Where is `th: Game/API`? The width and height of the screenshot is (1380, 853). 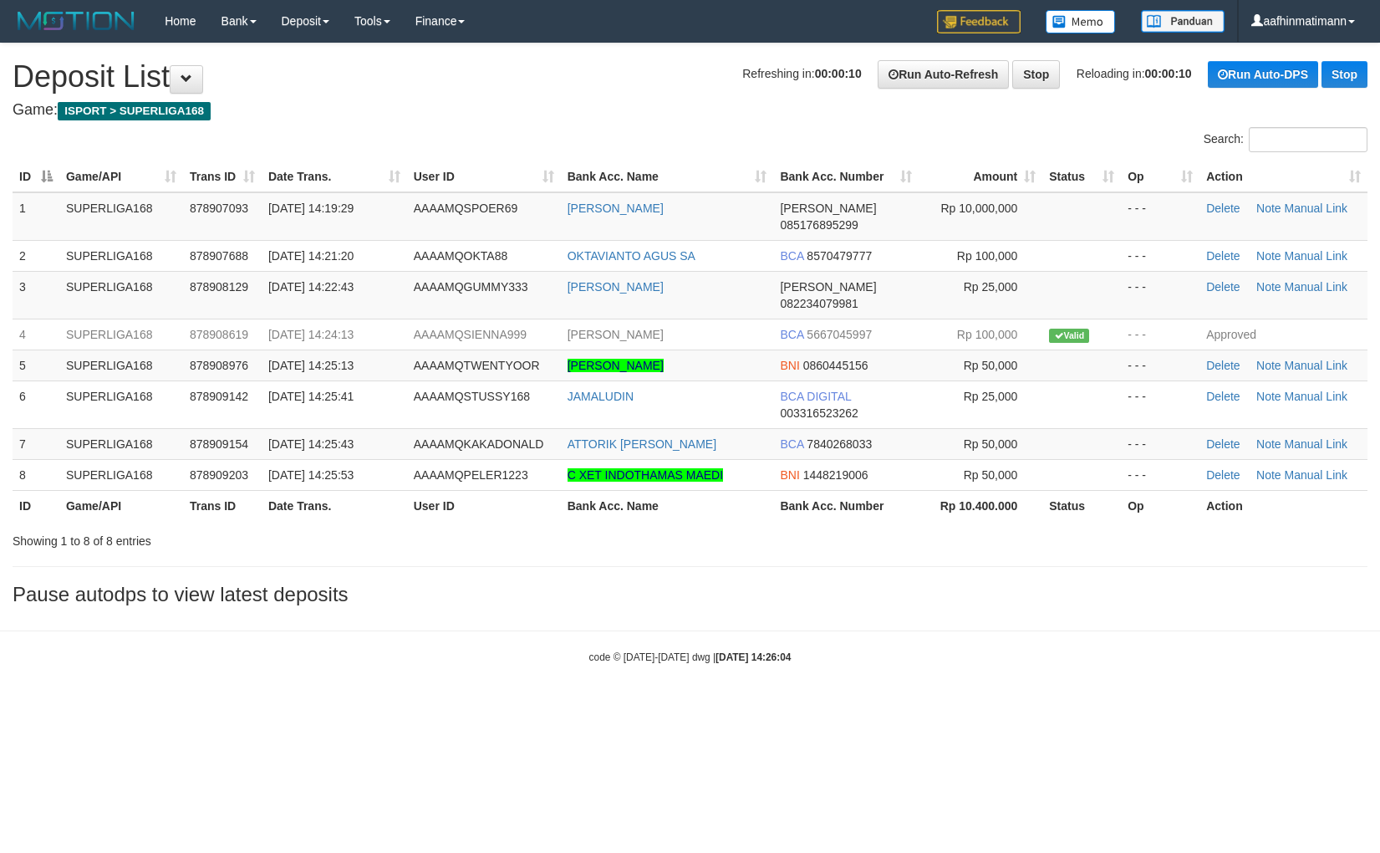 th: Game/API is located at coordinates (121, 505).